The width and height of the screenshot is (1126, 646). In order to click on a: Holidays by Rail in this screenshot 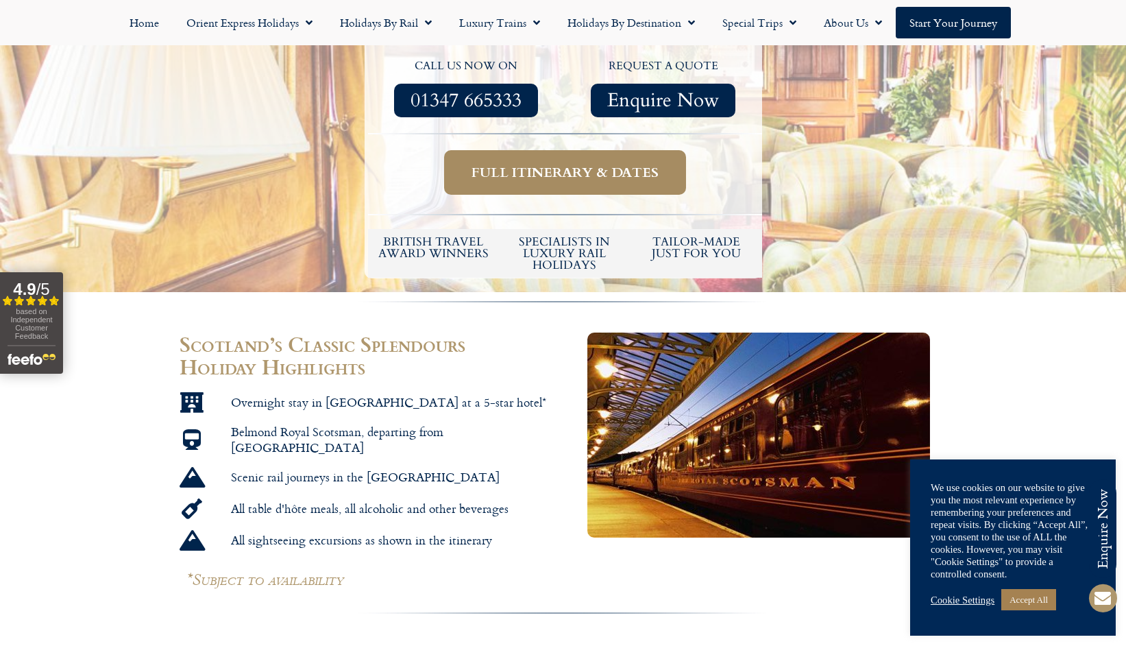, I will do `click(386, 23)`.